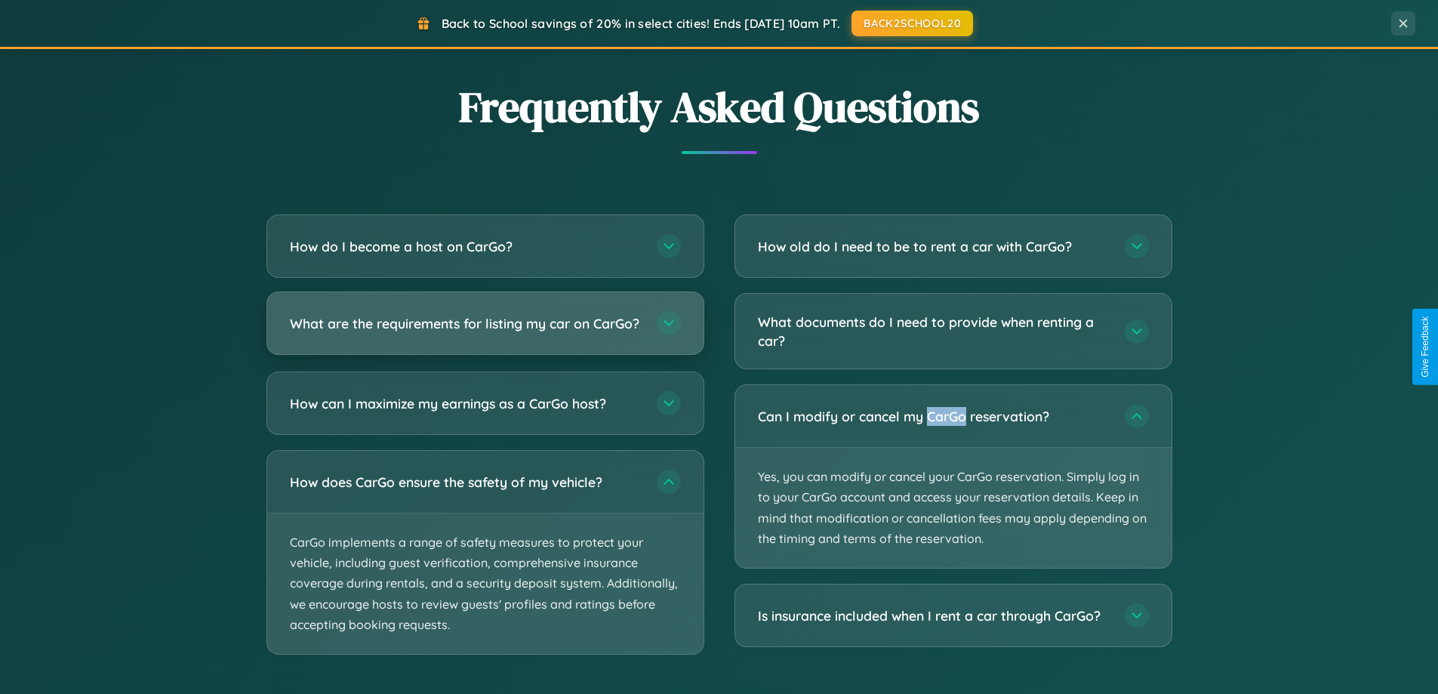 Image resolution: width=1438 pixels, height=694 pixels. What do you see at coordinates (934, 416) in the screenshot?
I see `h3: Can I modify or cancel my CarGo reservation?` at bounding box center [934, 416].